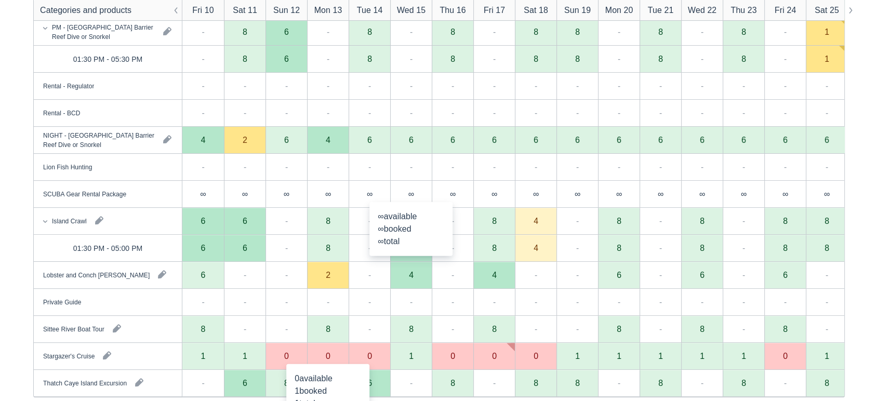 This screenshot has height=401, width=878. Describe the element at coordinates (494, 10) in the screenshot. I see `div: Fri 17` at that location.